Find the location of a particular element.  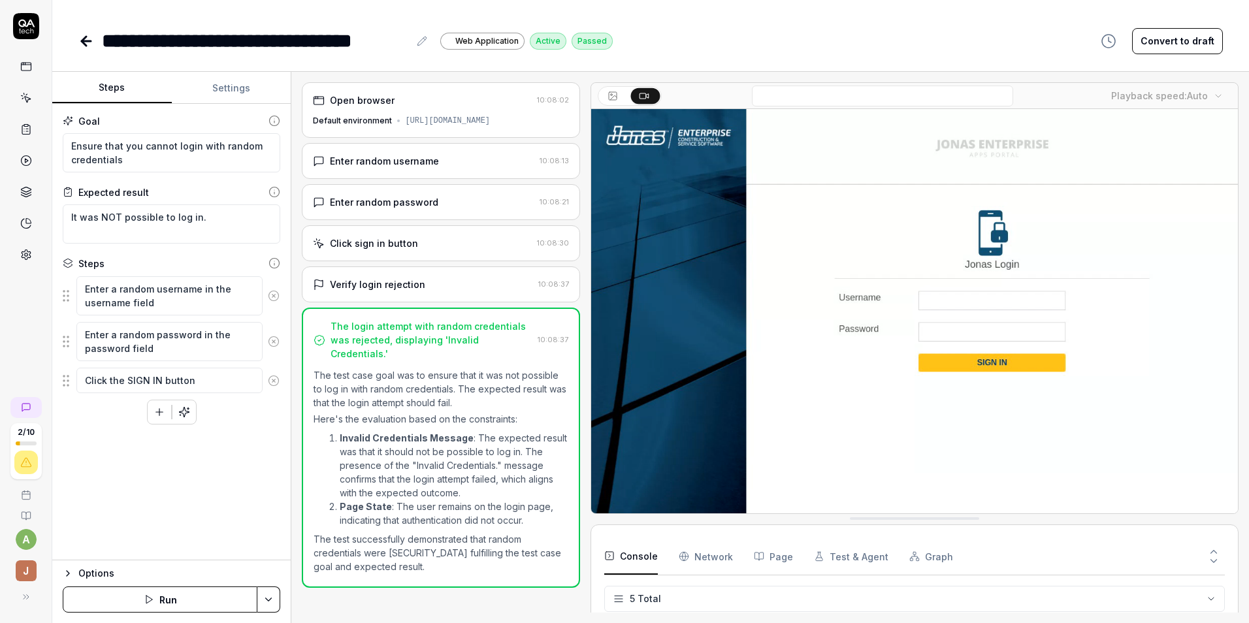

button: Page is located at coordinates (773, 557).